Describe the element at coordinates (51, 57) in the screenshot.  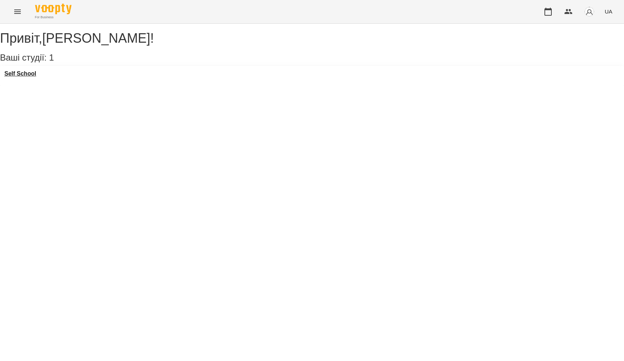
I see `span: 1` at that location.